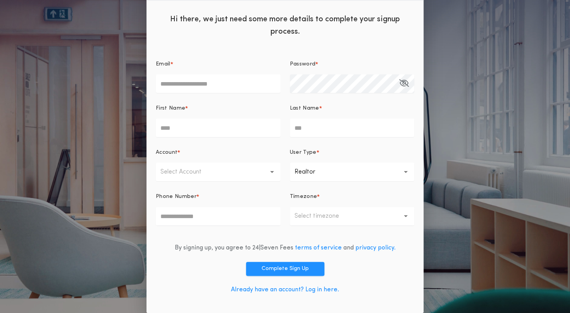 Image resolution: width=570 pixels, height=313 pixels. Describe the element at coordinates (353, 84) in the screenshot. I see `input: Password*` at that location.